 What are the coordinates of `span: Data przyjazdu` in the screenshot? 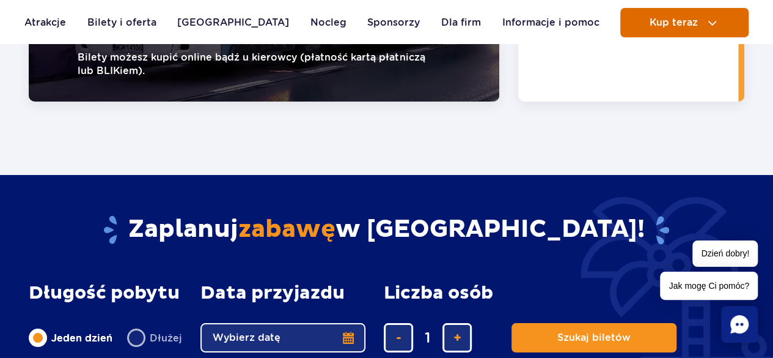 It's located at (273, 293).